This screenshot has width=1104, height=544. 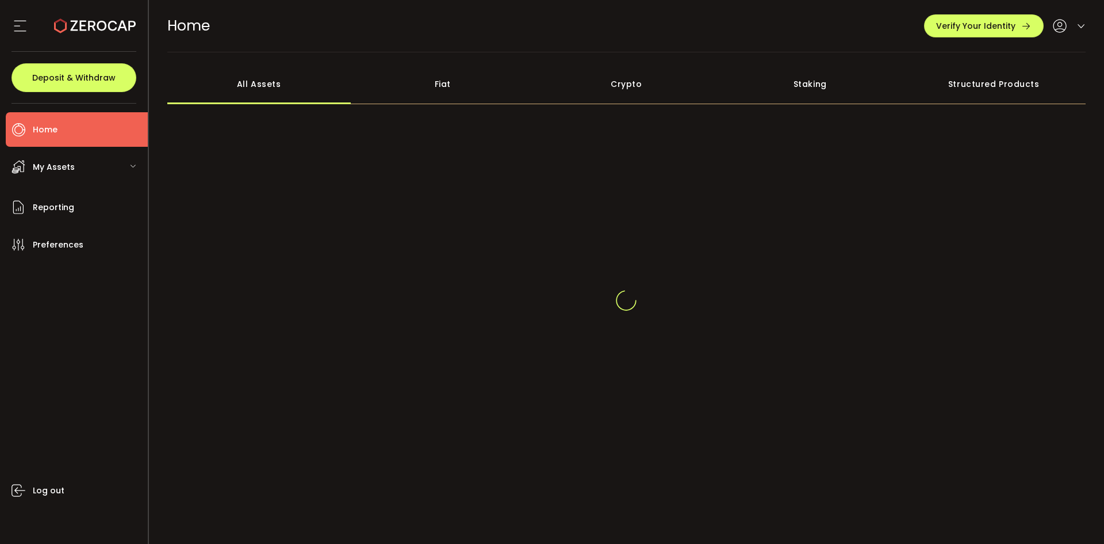 What do you see at coordinates (443, 84) in the screenshot?
I see `div: Fiat` at bounding box center [443, 84].